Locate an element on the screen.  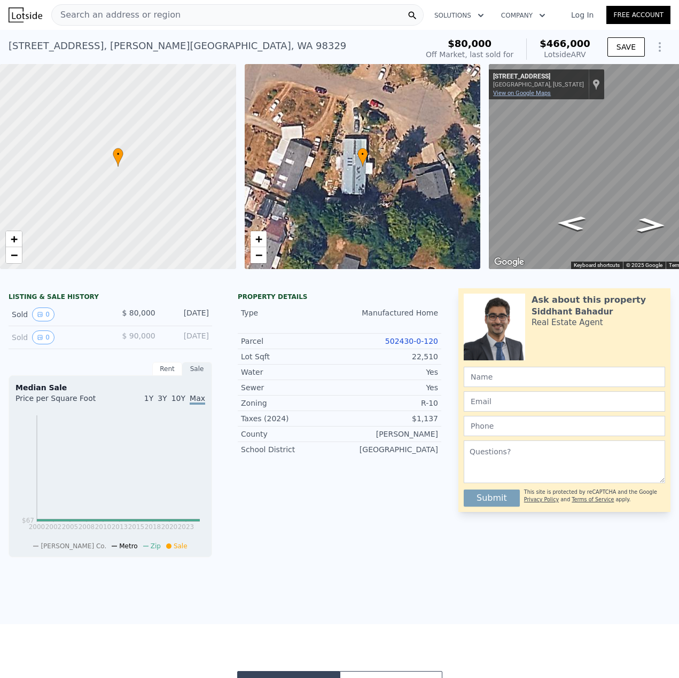
div: Price per Square Foot is located at coordinates (63, 402).